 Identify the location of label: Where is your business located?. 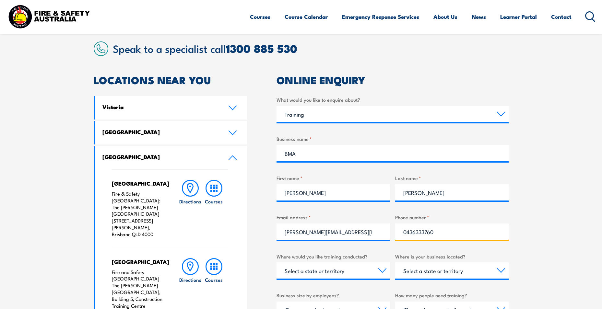
(452, 256).